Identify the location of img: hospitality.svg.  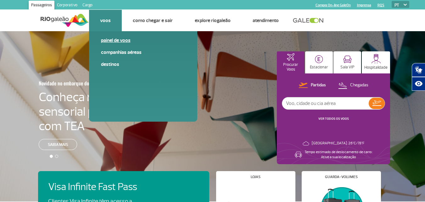
(376, 58).